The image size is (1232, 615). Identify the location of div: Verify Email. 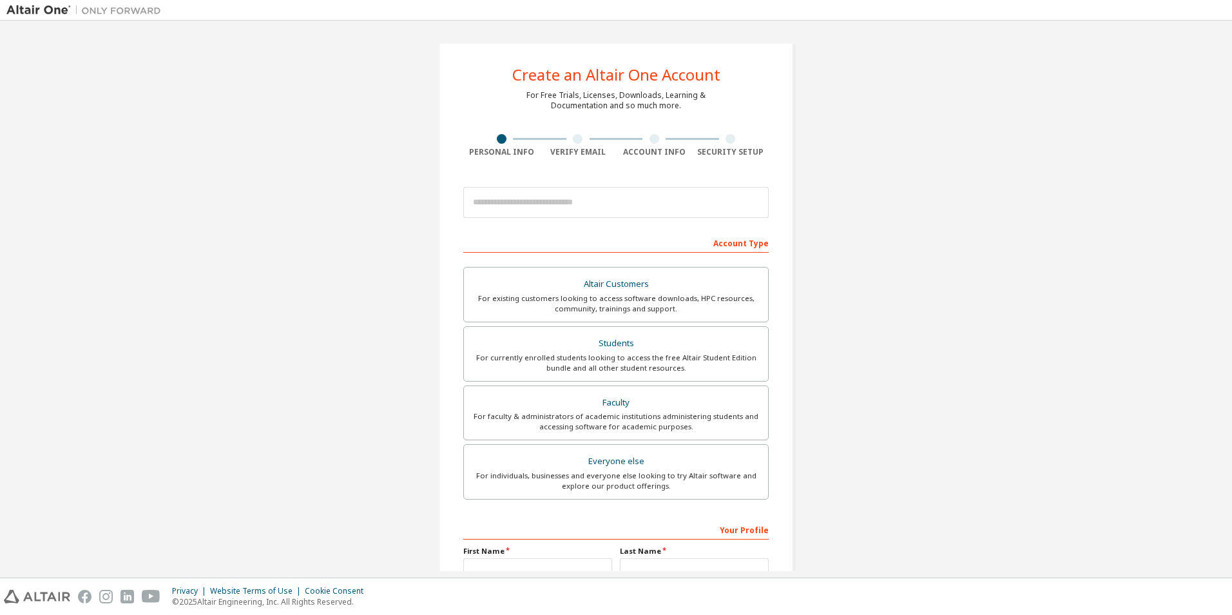
(578, 152).